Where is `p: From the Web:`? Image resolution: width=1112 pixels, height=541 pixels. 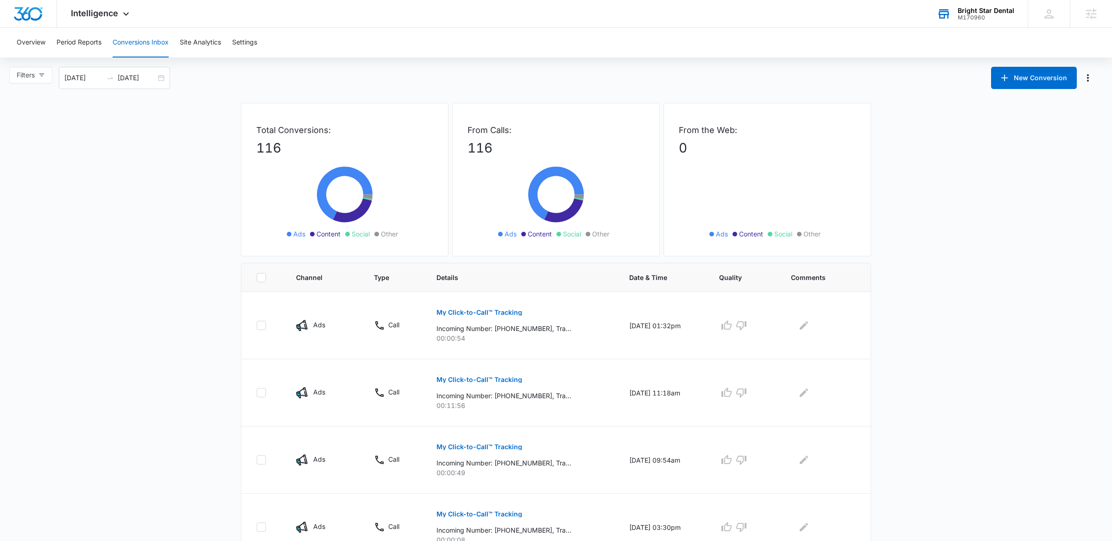
p: From the Web: is located at coordinates (767, 130).